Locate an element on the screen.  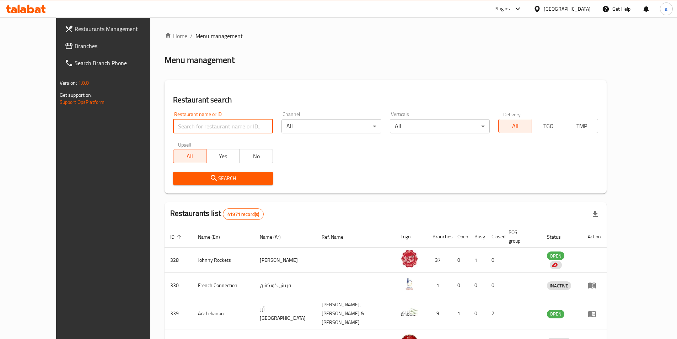
span: Version: is located at coordinates (68, 83).